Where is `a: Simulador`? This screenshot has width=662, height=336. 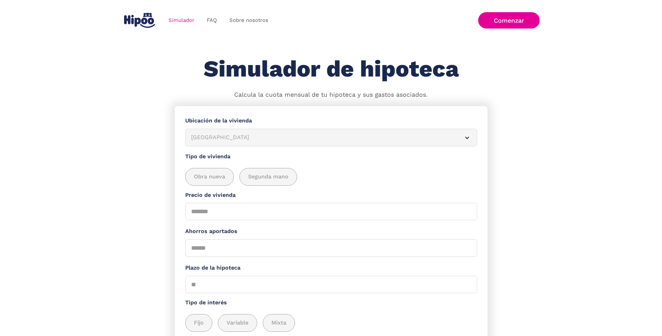 a: Simulador is located at coordinates (181, 20).